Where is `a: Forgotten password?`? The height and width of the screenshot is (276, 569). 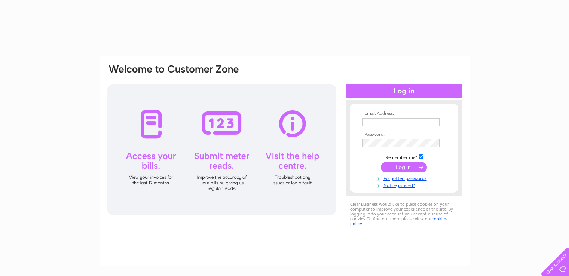 a: Forgotten password? is located at coordinates (405, 178).